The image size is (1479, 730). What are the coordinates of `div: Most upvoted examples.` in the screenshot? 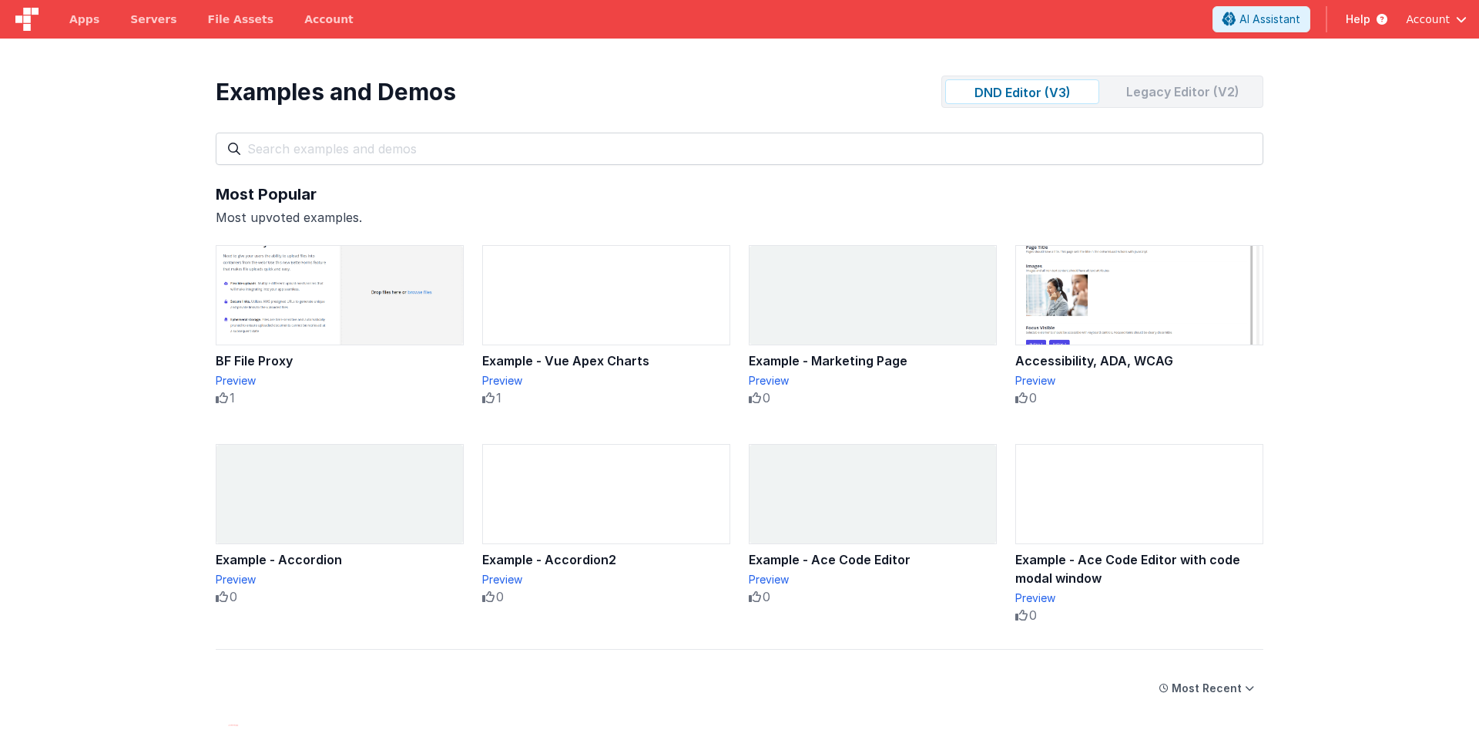 It's located at (740, 217).